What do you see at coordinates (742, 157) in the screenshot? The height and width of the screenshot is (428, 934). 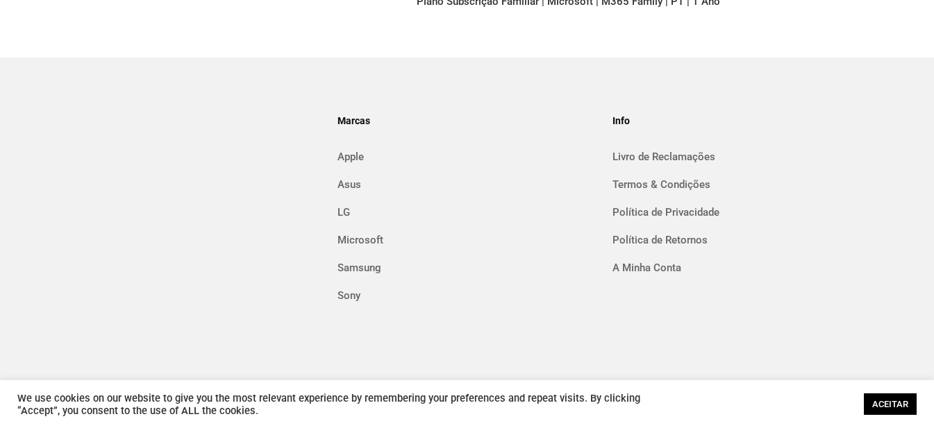 I see `a: Livro de Reclamações` at bounding box center [742, 157].